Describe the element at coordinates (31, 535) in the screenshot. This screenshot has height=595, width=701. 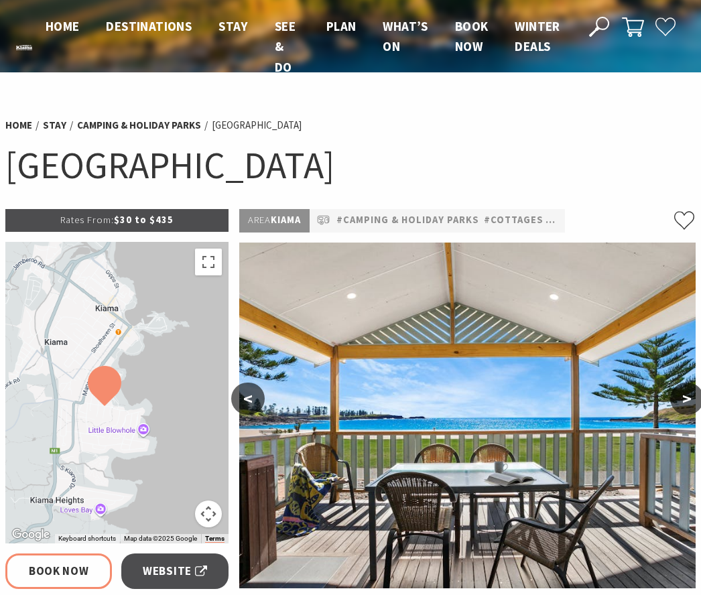
I see `img: Google` at that location.